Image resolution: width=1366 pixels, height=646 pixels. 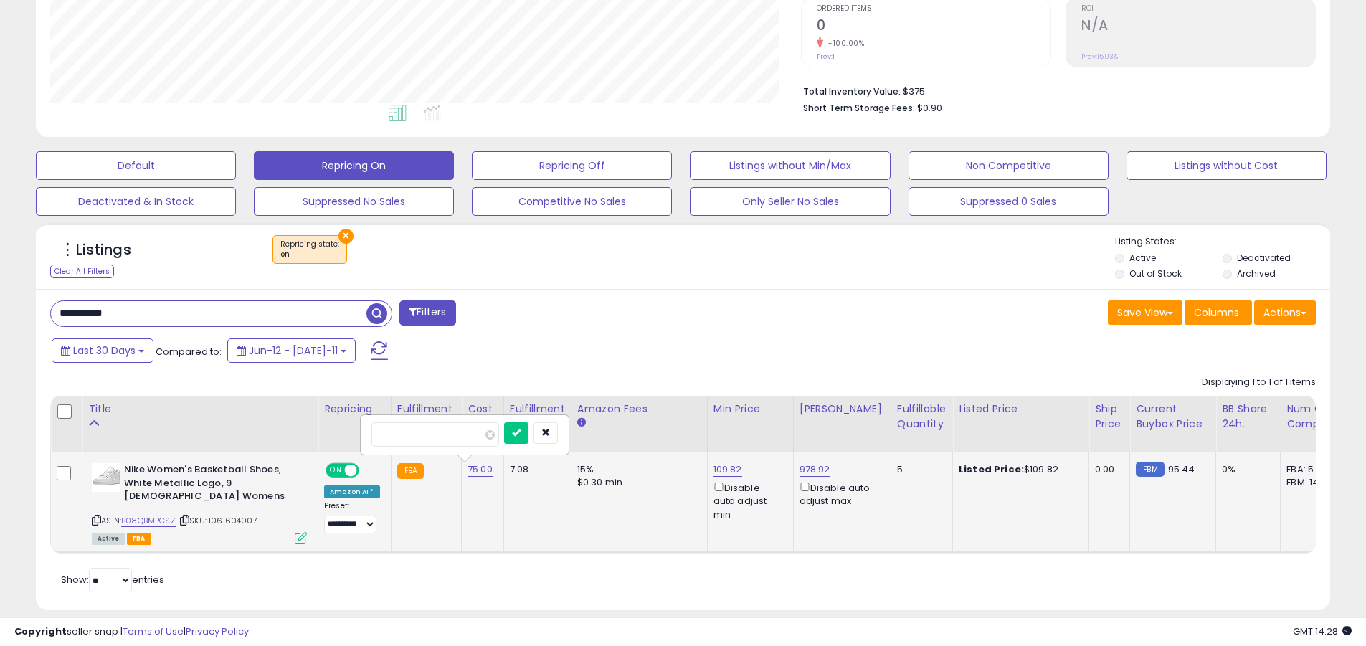 What do you see at coordinates (217, 521) in the screenshot?
I see `span: | SKU: 1061604007` at bounding box center [217, 521].